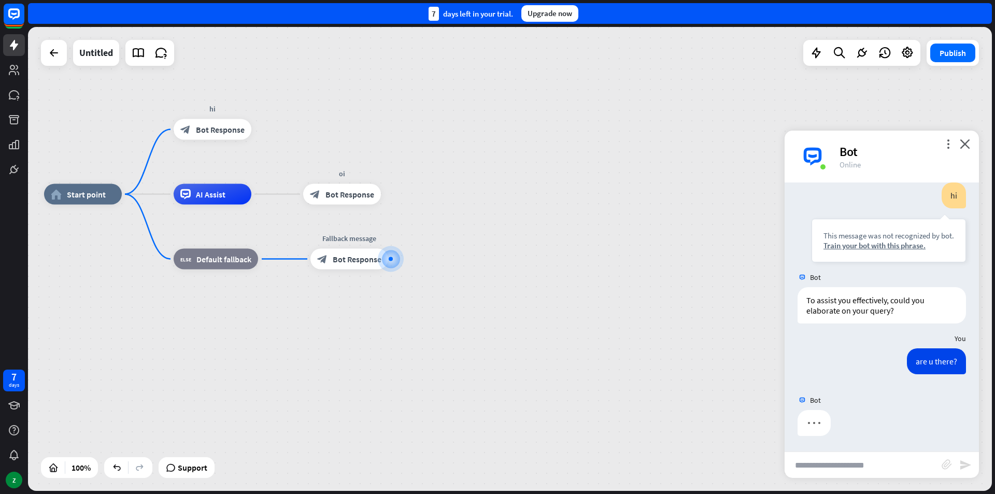  Describe the element at coordinates (224, 259) in the screenshot. I see `span: Default fallback` at that location.